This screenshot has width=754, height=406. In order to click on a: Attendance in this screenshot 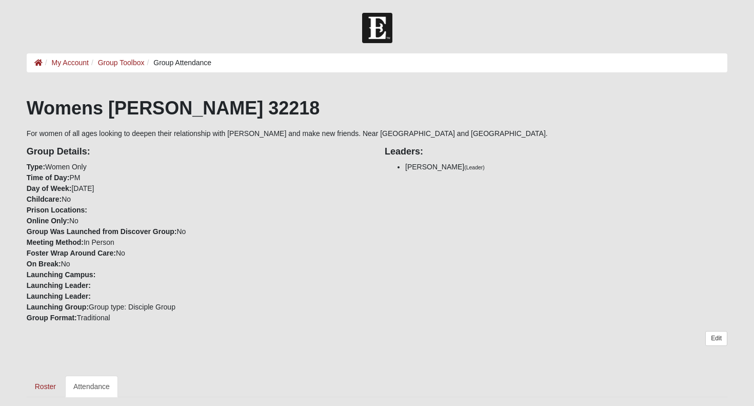, I will do `click(91, 386)`.